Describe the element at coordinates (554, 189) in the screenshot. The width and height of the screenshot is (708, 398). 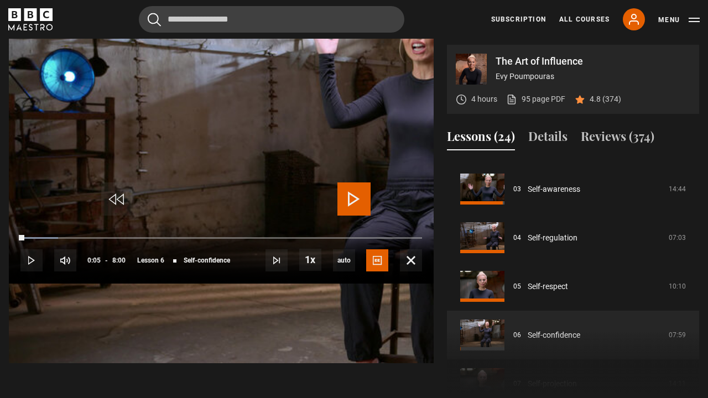
I see `a: Self-awareness` at that location.